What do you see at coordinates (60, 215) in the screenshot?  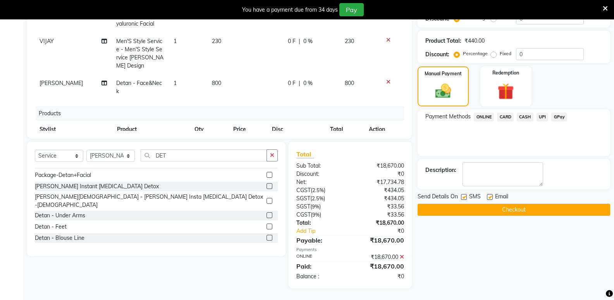 I see `div: Detan - Under Arms` at bounding box center [60, 215].